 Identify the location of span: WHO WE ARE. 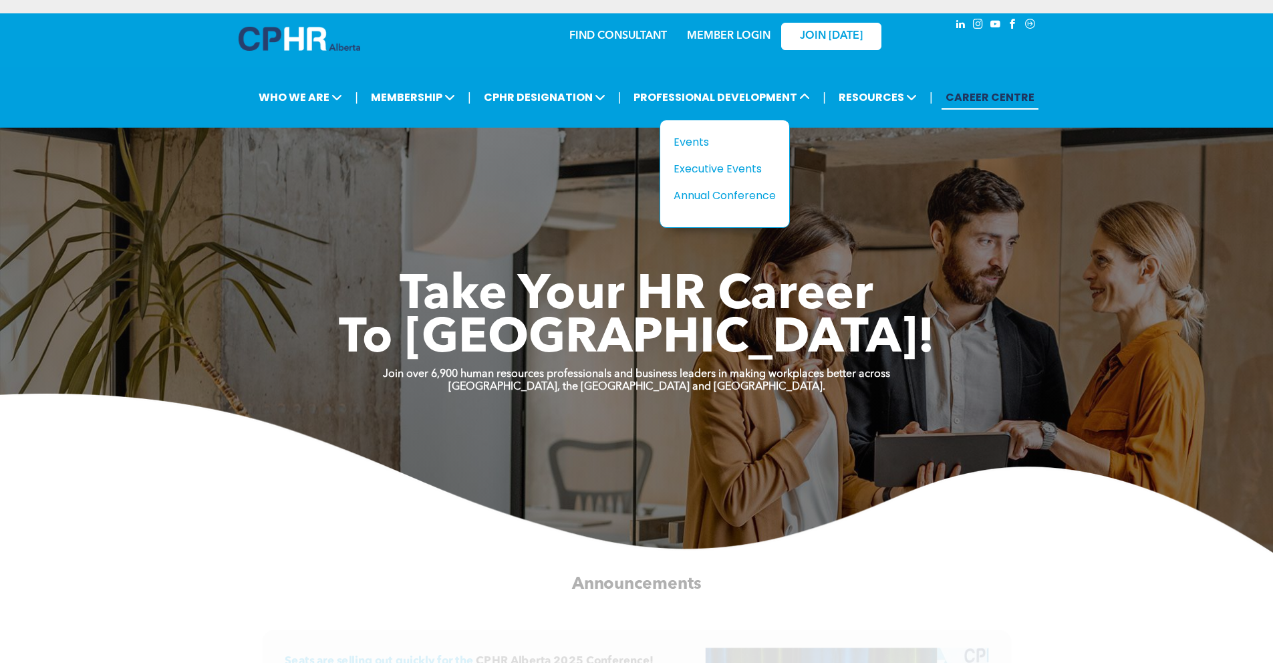
(300, 97).